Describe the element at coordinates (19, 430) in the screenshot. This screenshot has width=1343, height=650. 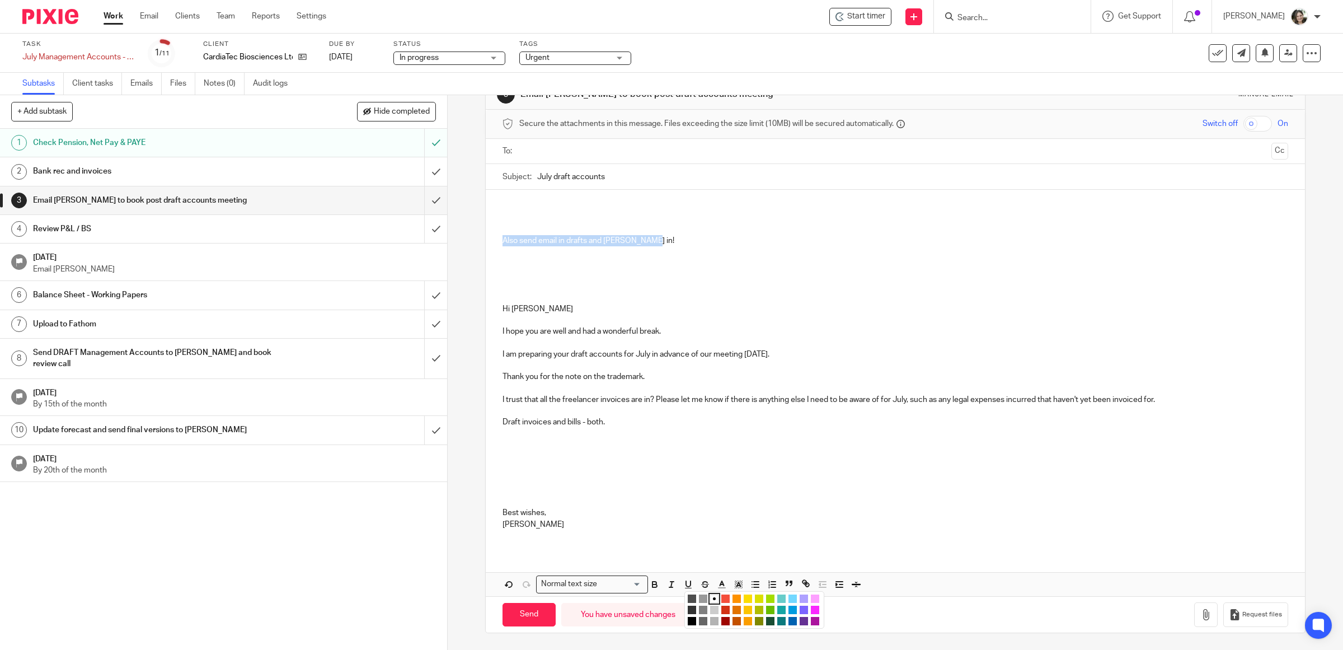
I see `div: 10` at that location.